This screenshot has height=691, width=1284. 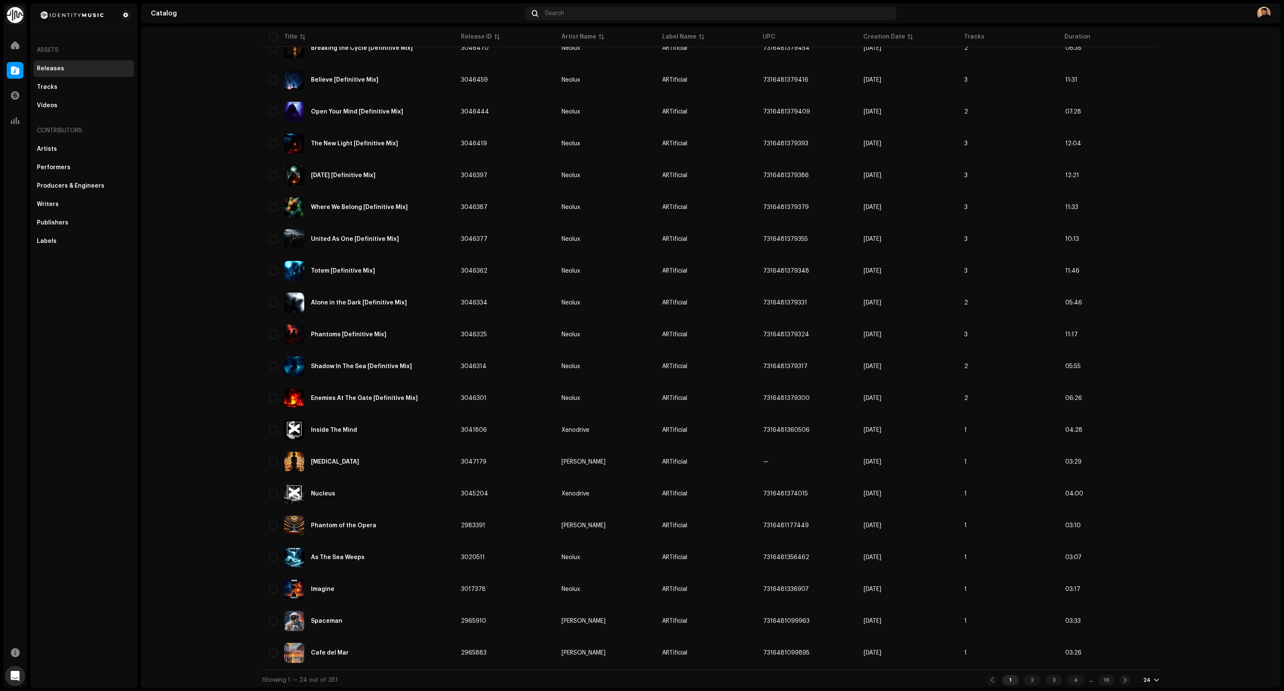 What do you see at coordinates (359, 207) in the screenshot?
I see `div: Where We Belong [Definitive Mix]` at bounding box center [359, 207].